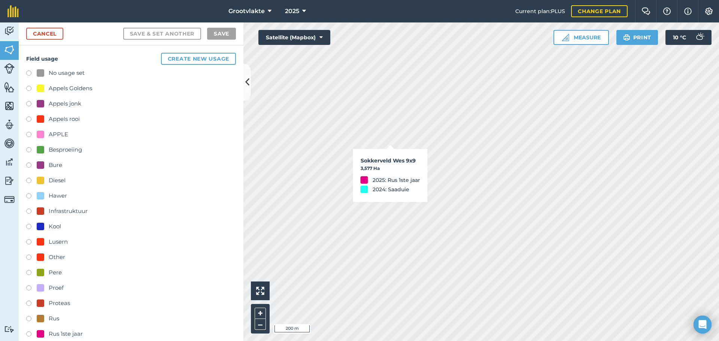 The width and height of the screenshot is (719, 341). I want to click on div: APPLE, so click(58, 134).